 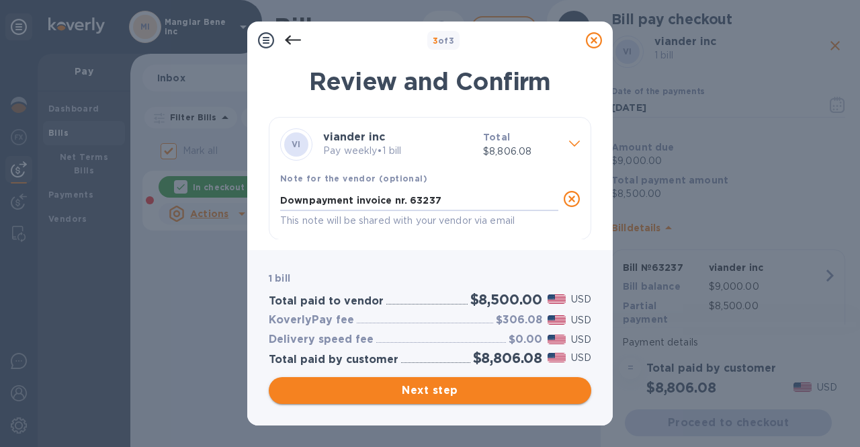 What do you see at coordinates (430, 81) in the screenshot?
I see `h1: Review and Confirm` at bounding box center [430, 81].